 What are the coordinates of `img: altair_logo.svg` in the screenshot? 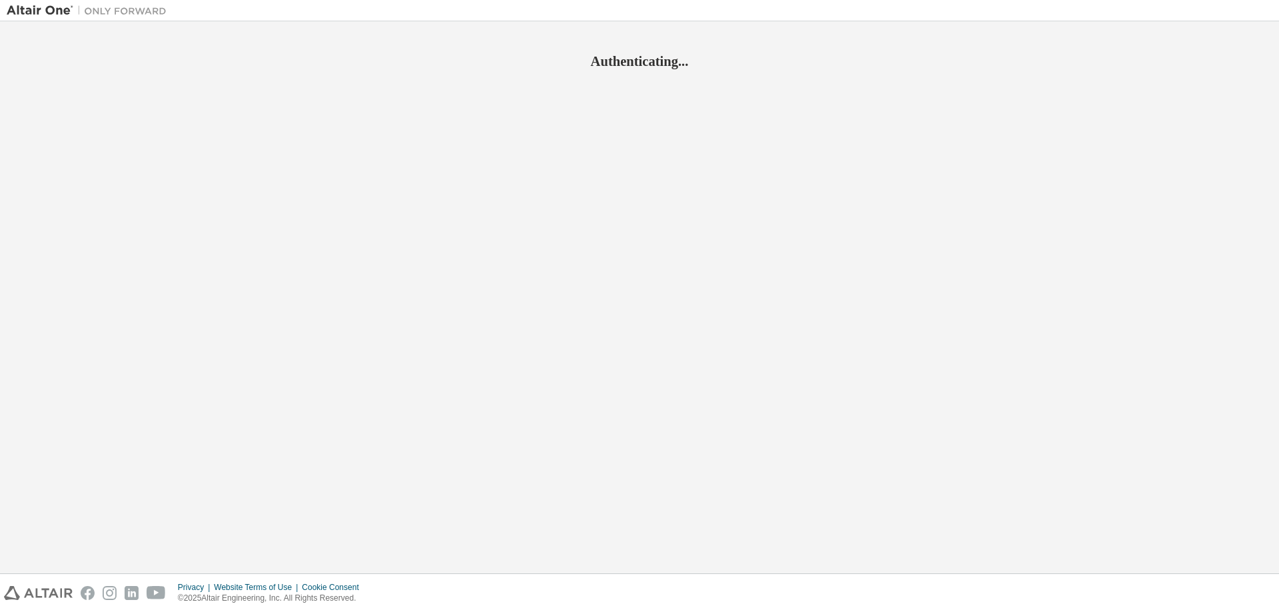 It's located at (38, 593).